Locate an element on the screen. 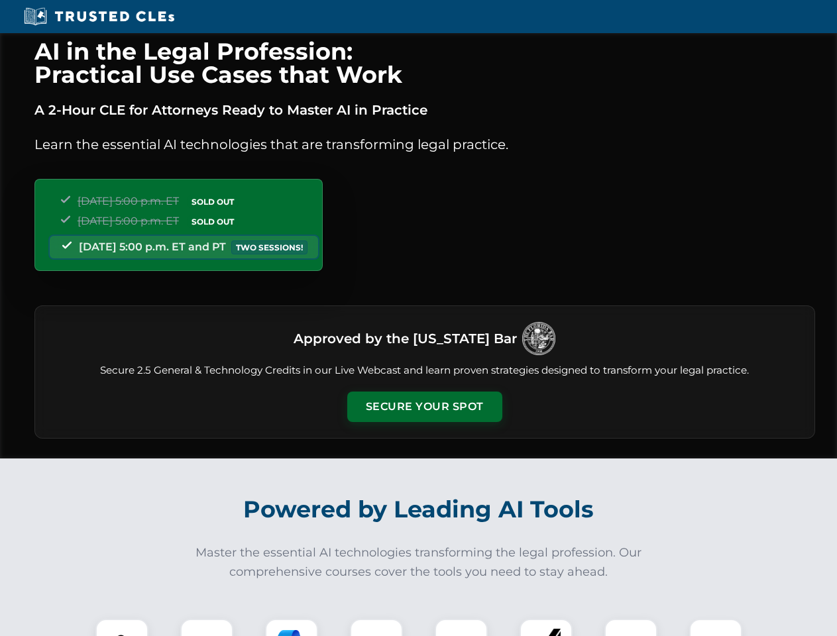 The height and width of the screenshot is (636, 837). p: A 2-Hour CLE for Attorneys Ready to Master AI in Practice is located at coordinates (425, 110).